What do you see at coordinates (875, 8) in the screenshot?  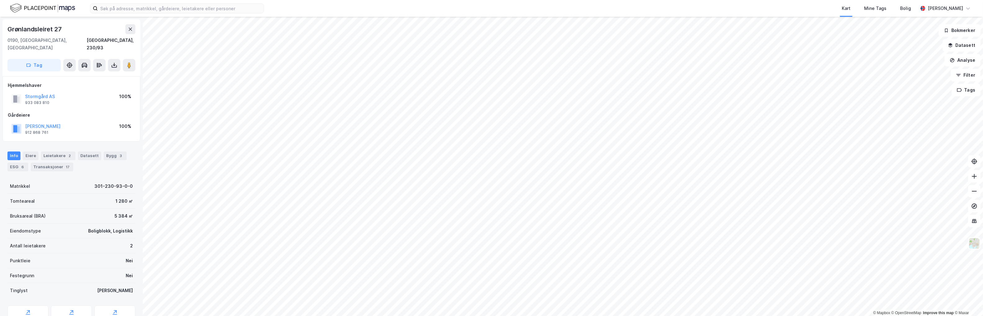 I see `div: Mine Tags` at bounding box center [875, 8].